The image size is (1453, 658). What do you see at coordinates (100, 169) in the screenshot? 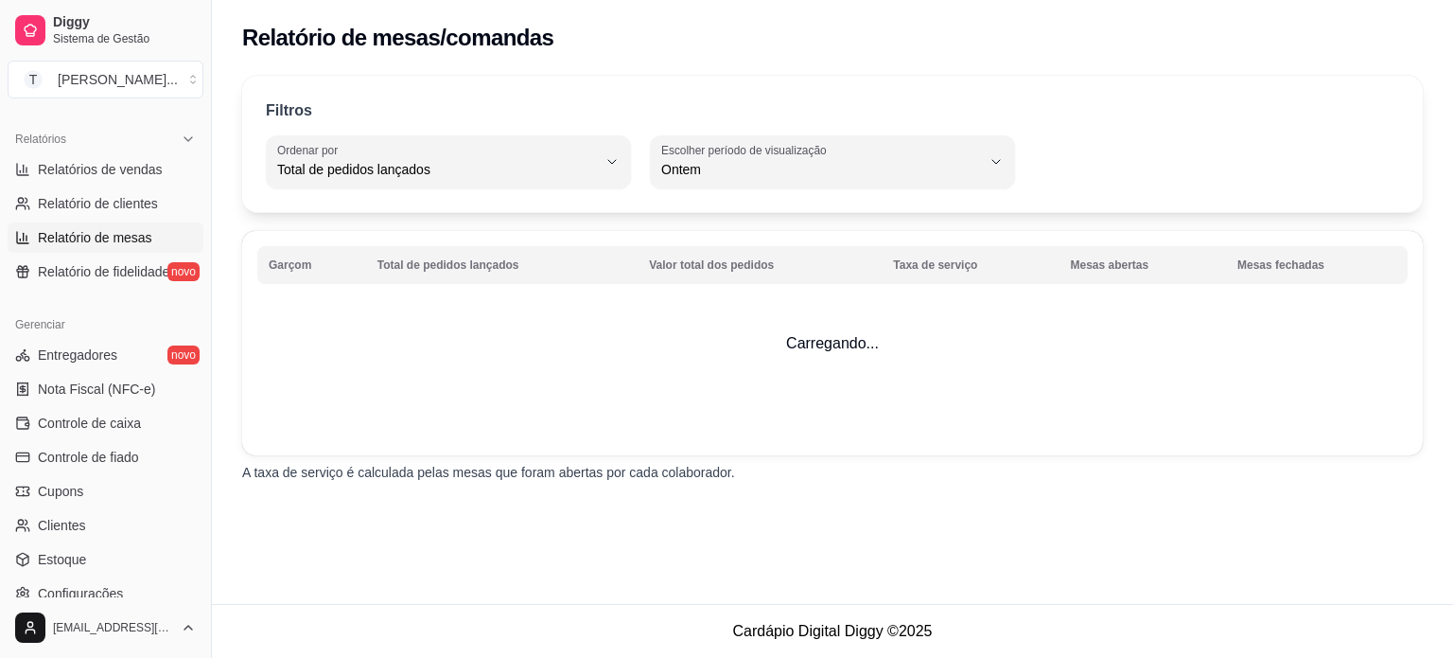
I see `span: Relatórios de vendas` at bounding box center [100, 169].